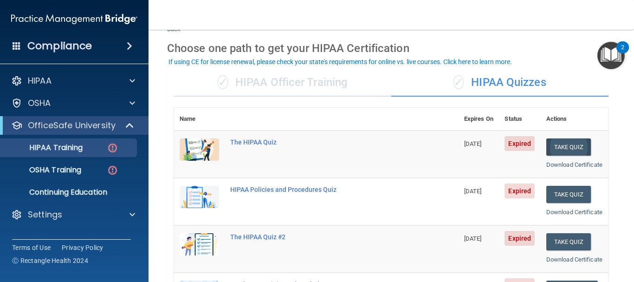 The height and width of the screenshot is (282, 634). What do you see at coordinates (39, 81) in the screenshot?
I see `p: HIPAA` at bounding box center [39, 81].